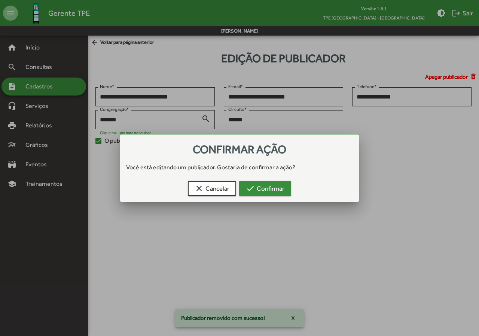 Image resolution: width=479 pixels, height=336 pixels. Describe the element at coordinates (212, 188) in the screenshot. I see `button: Cancelar` at that location.